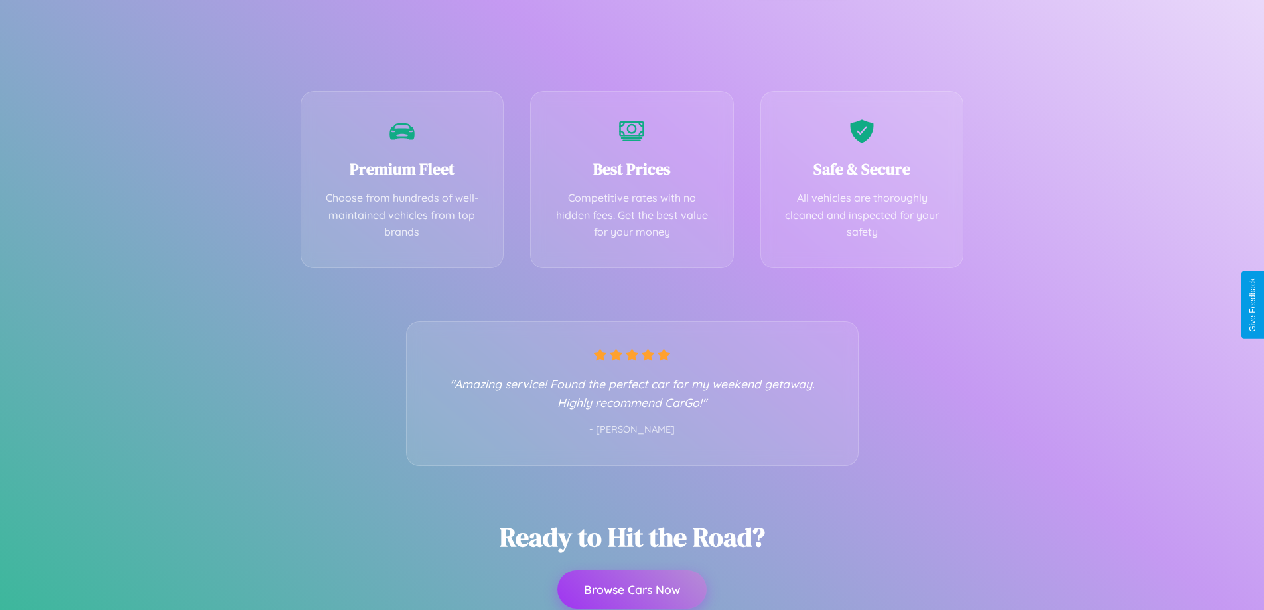 Image resolution: width=1264 pixels, height=610 pixels. I want to click on h3: Safe & Secure, so click(862, 169).